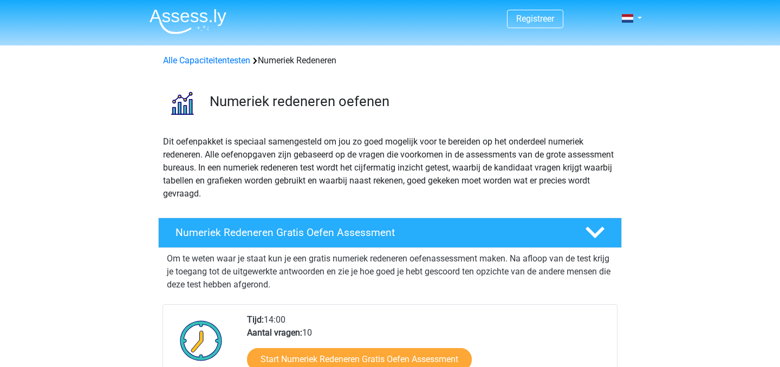 This screenshot has width=780, height=367. I want to click on p: Dit oefenpakket is speciaal samengesteld om jou zo goed mogelijk voor te bereiden op het onderdee..., so click(390, 168).